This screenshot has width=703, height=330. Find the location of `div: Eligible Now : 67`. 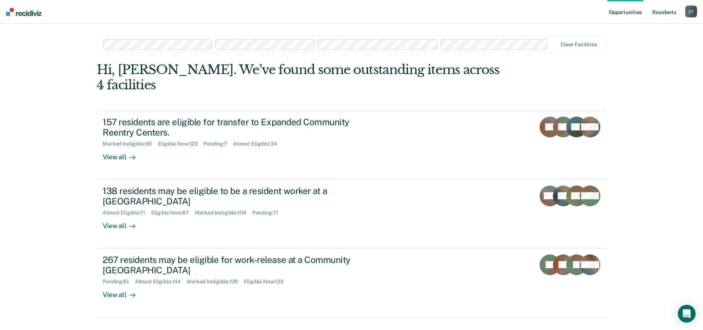

div: Eligible Now : 67 is located at coordinates (173, 213).